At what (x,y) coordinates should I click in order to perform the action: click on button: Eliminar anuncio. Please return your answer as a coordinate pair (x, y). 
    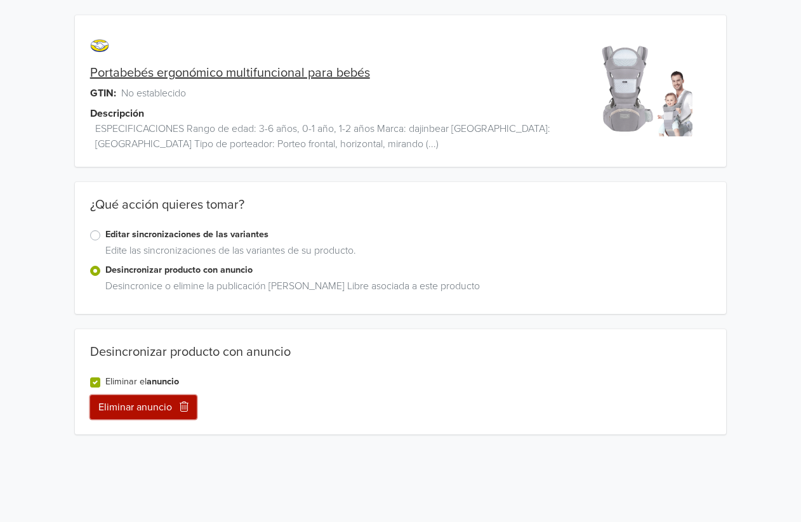
    Looking at the image, I should click on (143, 407).